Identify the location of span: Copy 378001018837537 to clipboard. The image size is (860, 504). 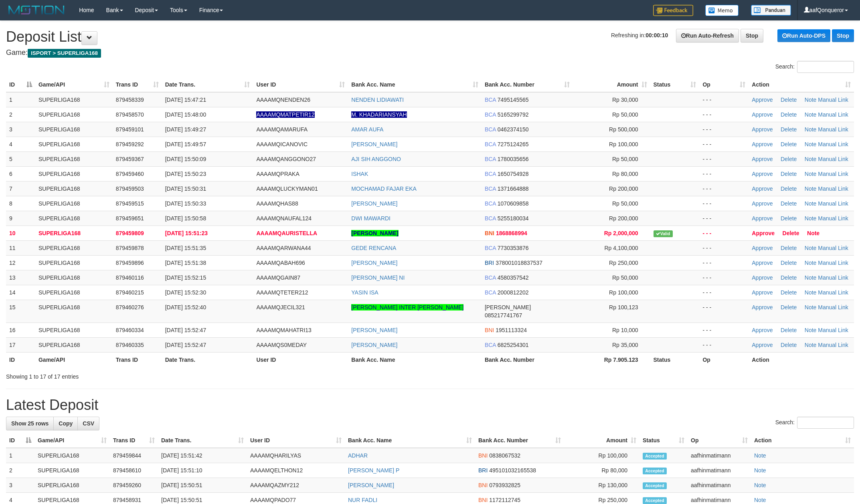
(519, 263).